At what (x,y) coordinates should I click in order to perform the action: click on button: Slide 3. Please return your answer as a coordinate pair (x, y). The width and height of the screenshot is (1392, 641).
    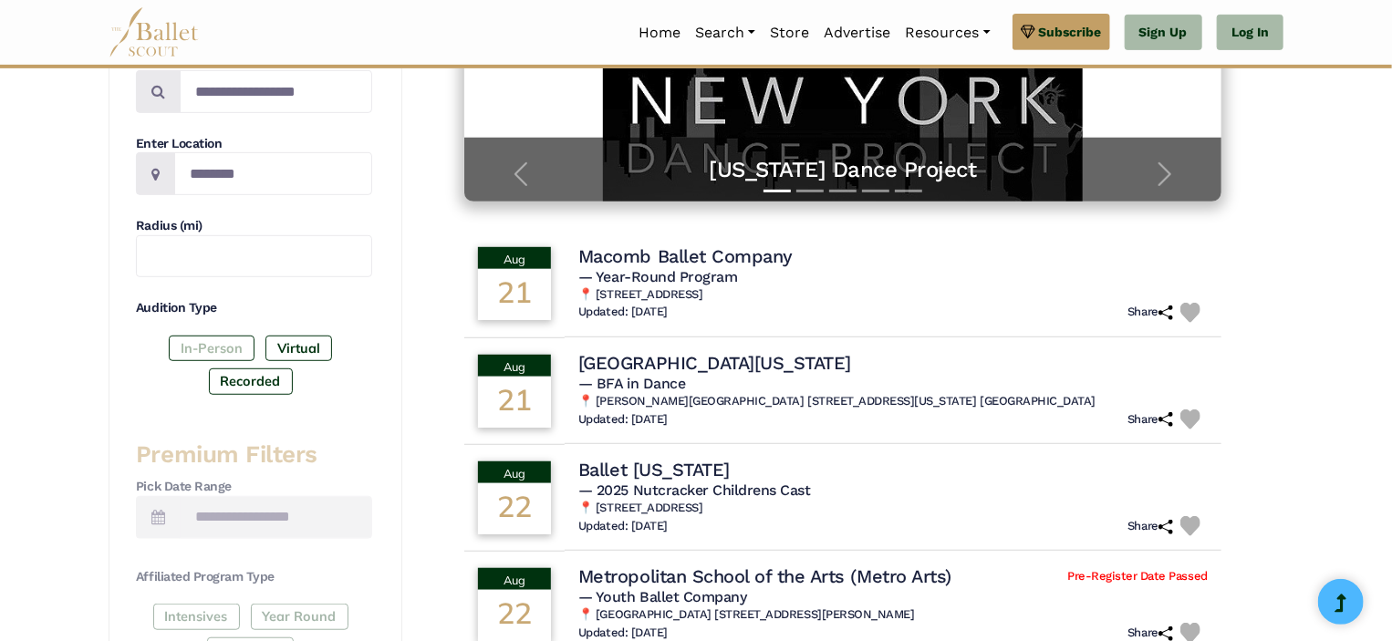
    Looking at the image, I should click on (843, 191).